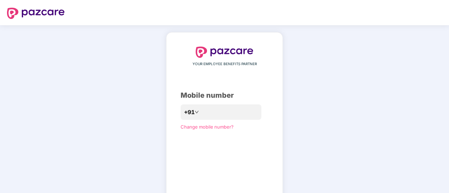 The image size is (449, 193). I want to click on span: YOUR EMPLOYEE BENEFITS PARTNER, so click(224, 64).